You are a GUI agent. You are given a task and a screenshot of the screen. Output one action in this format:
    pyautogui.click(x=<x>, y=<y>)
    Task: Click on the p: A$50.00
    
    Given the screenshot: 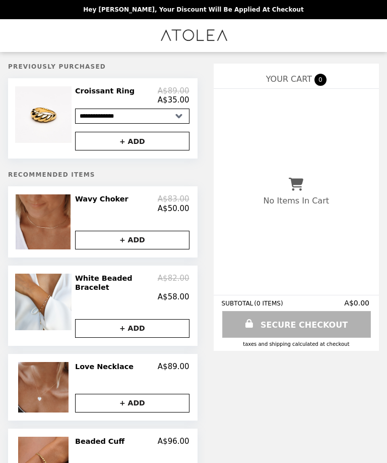 What is the action you would take?
    pyautogui.click(x=174, y=208)
    